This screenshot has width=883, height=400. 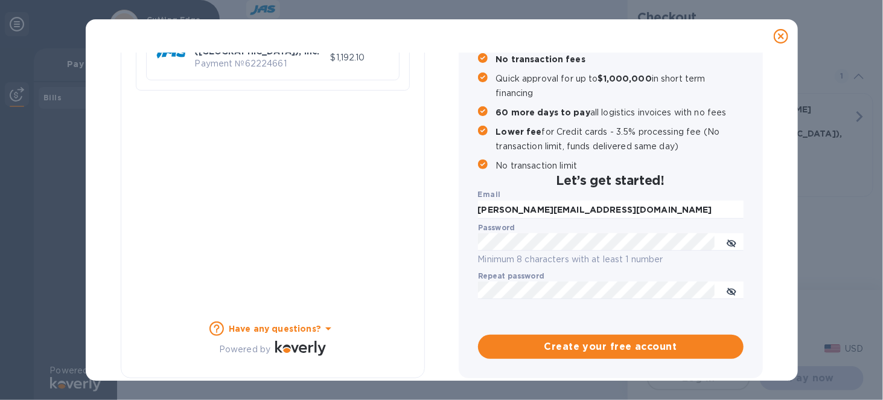 What do you see at coordinates (611, 259) in the screenshot?
I see `p: Minimum 8 characters with at least 1 number` at bounding box center [611, 259].